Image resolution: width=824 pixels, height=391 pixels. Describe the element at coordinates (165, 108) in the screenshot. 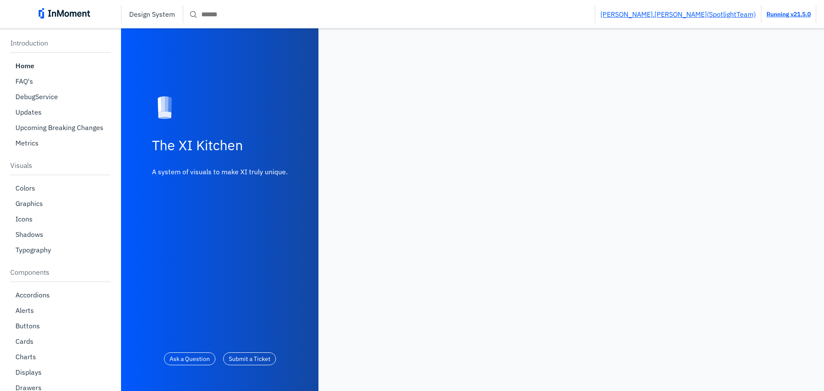

I see `img: kitchen` at that location.